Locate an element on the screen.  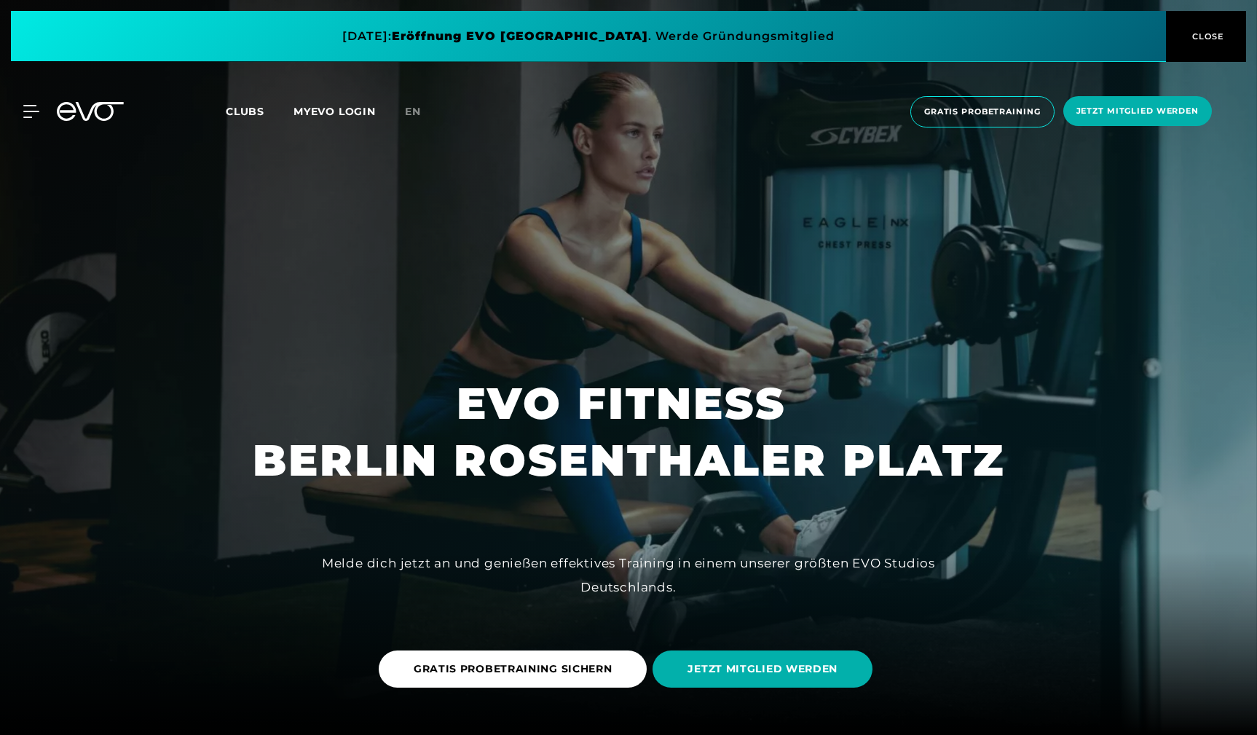
span: Gratis Probetraining is located at coordinates (982, 111).